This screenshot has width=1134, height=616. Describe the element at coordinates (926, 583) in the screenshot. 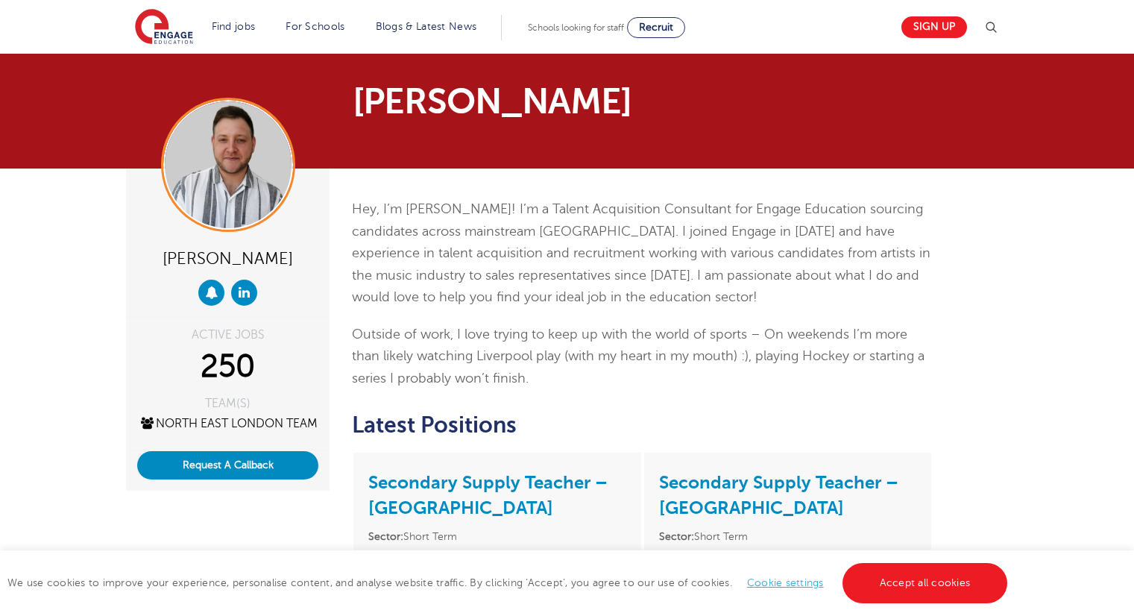

I see `a: Accept all cookies` at that location.